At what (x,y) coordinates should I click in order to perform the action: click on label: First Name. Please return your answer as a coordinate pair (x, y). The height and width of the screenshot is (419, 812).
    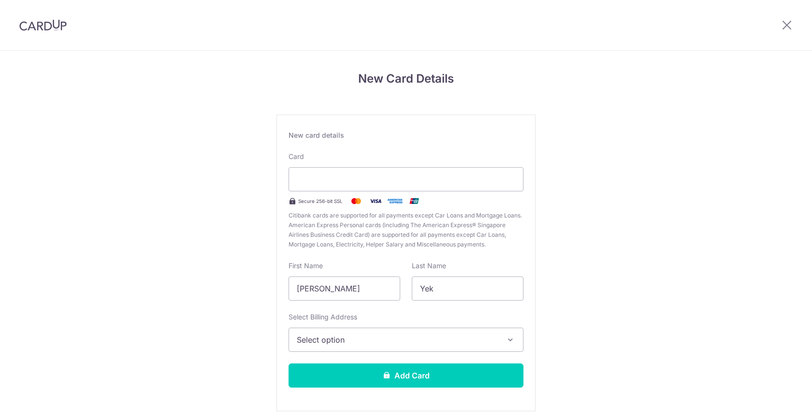
    Looking at the image, I should click on (306, 266).